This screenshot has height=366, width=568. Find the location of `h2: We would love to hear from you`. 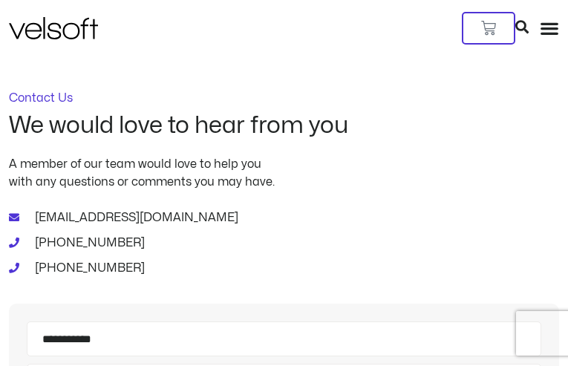

h2: We would love to hear from you is located at coordinates (284, 125).